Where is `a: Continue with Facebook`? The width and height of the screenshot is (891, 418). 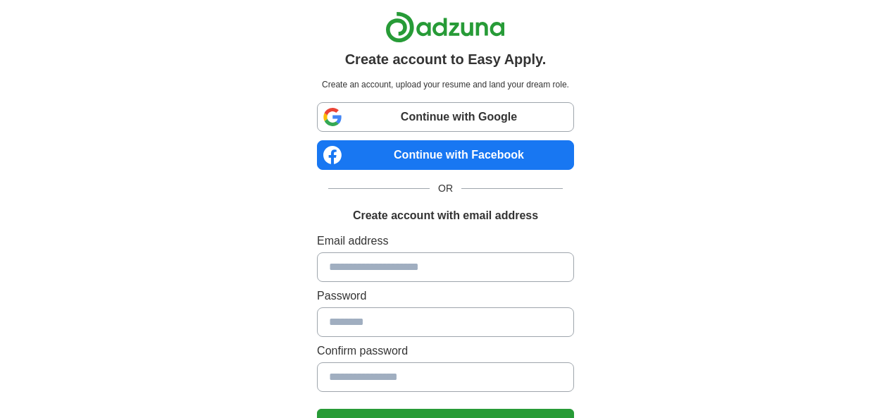 a: Continue with Facebook is located at coordinates (445, 155).